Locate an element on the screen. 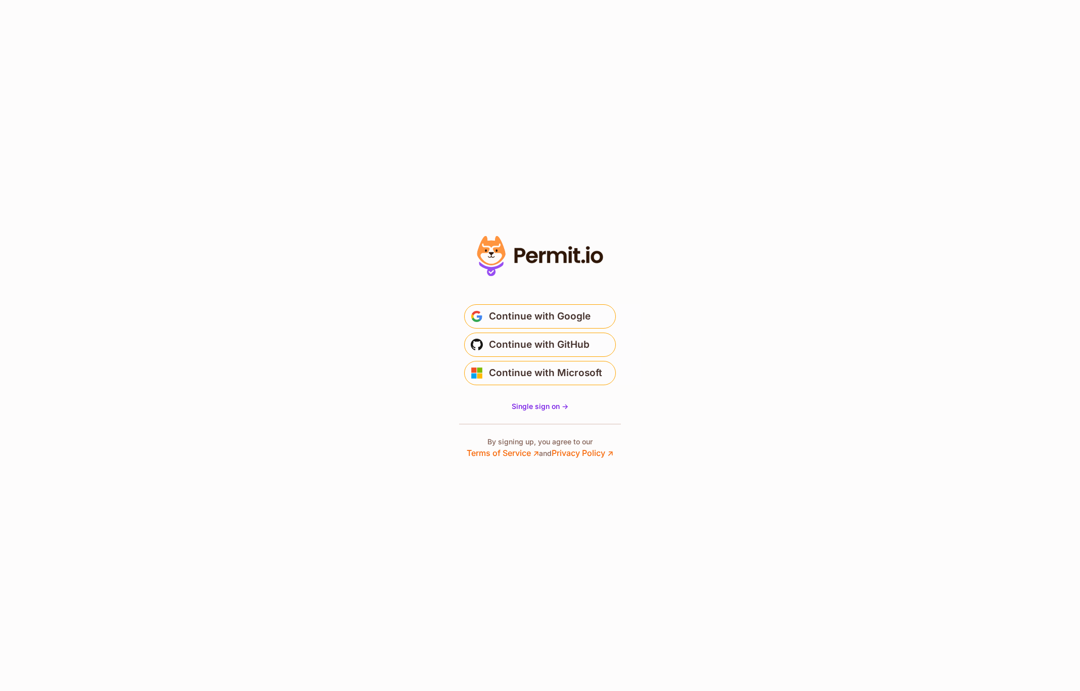 The height and width of the screenshot is (691, 1080). span: Continue with GitHub is located at coordinates (539, 345).